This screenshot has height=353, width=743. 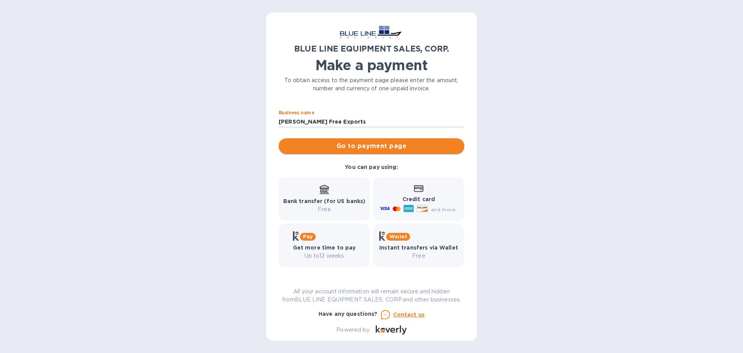 What do you see at coordinates (348, 314) in the screenshot?
I see `b: Have any questions?` at bounding box center [348, 314].